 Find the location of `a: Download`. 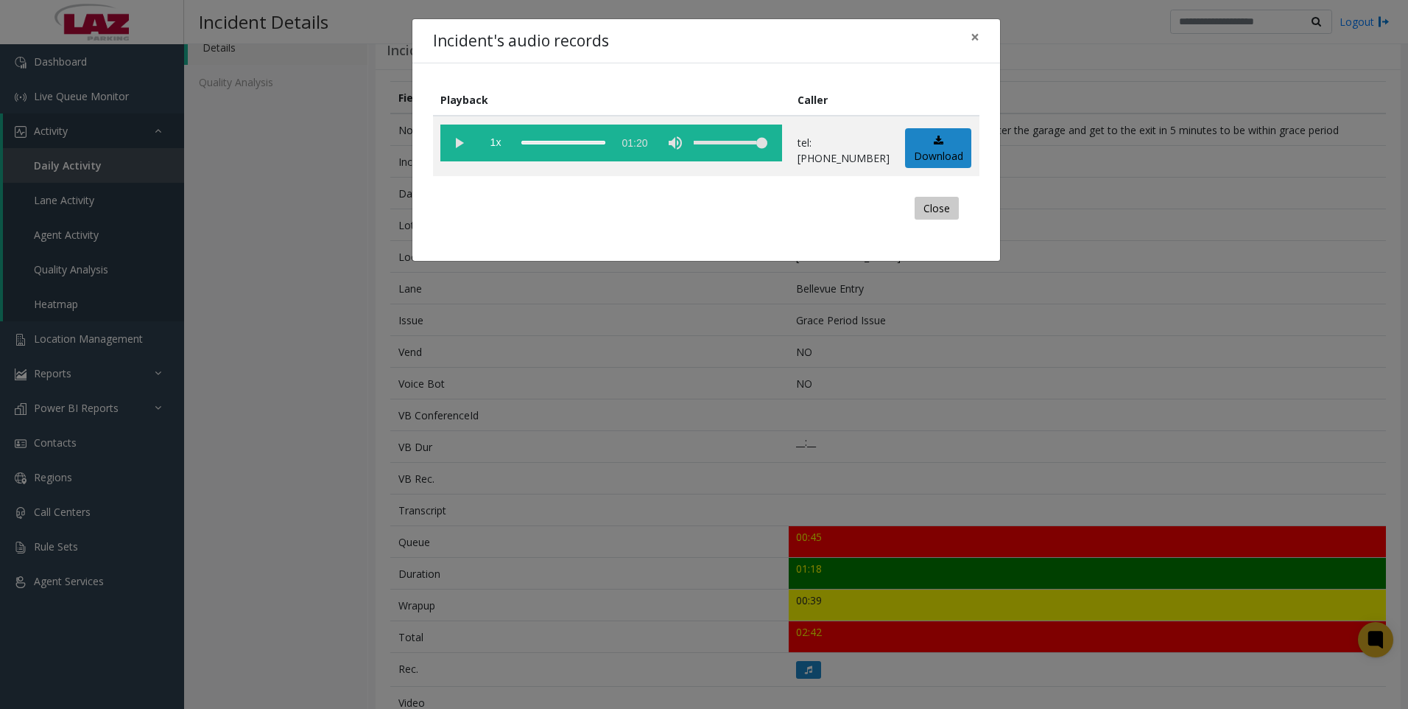

a: Download is located at coordinates (938, 148).